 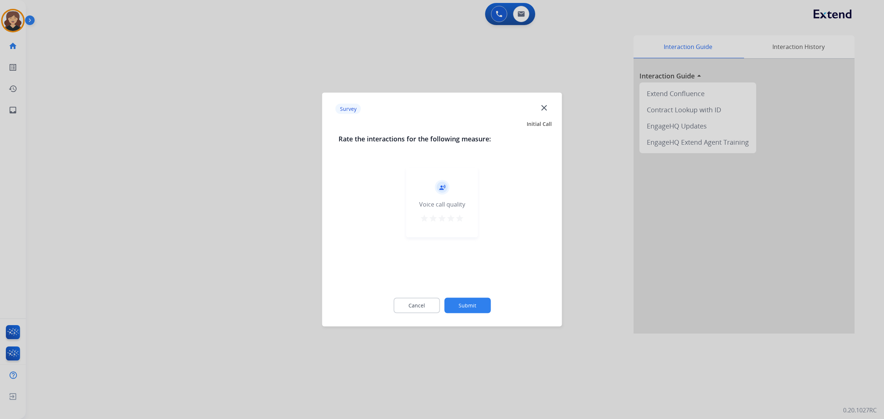 What do you see at coordinates (442, 205) in the screenshot?
I see `div: Voice call quality` at bounding box center [442, 205].